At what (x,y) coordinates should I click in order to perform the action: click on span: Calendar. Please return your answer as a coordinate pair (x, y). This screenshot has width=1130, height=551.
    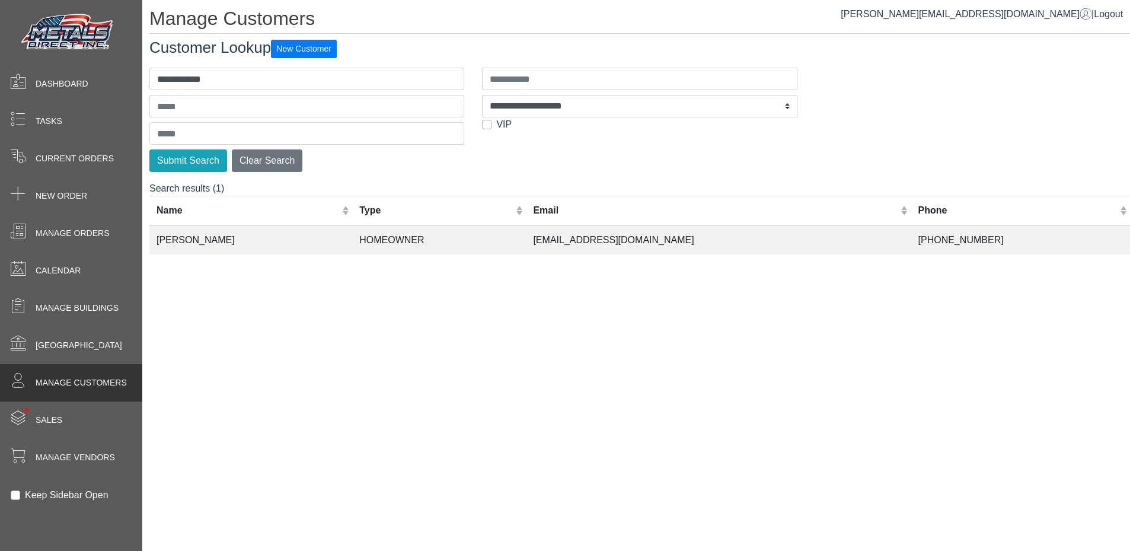
    Looking at the image, I should click on (58, 270).